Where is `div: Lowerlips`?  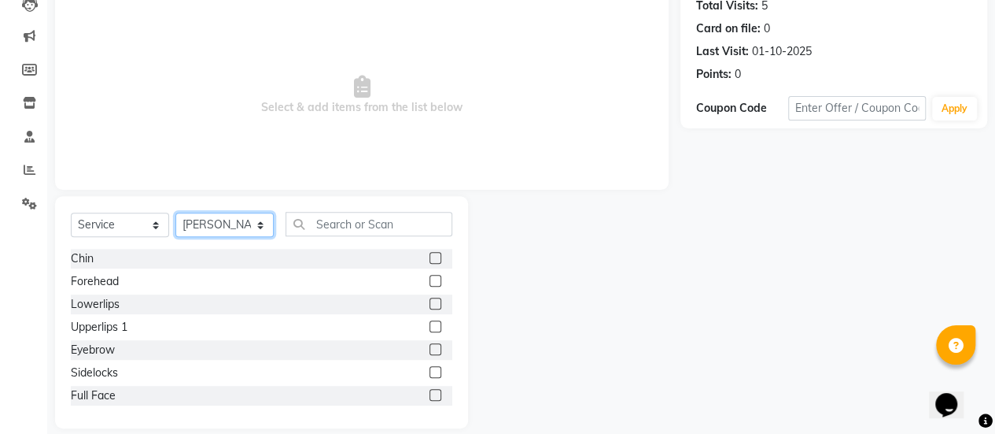
div: Lowerlips is located at coordinates (95, 304).